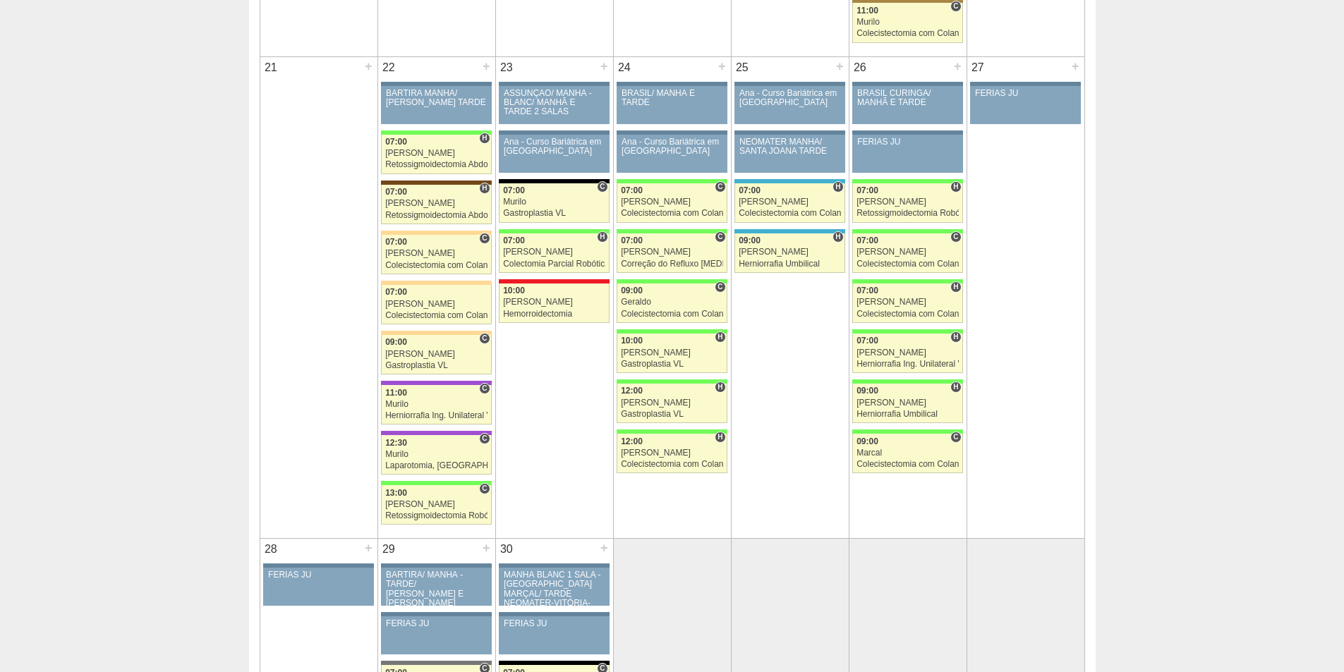  I want to click on span: 13:00, so click(396, 493).